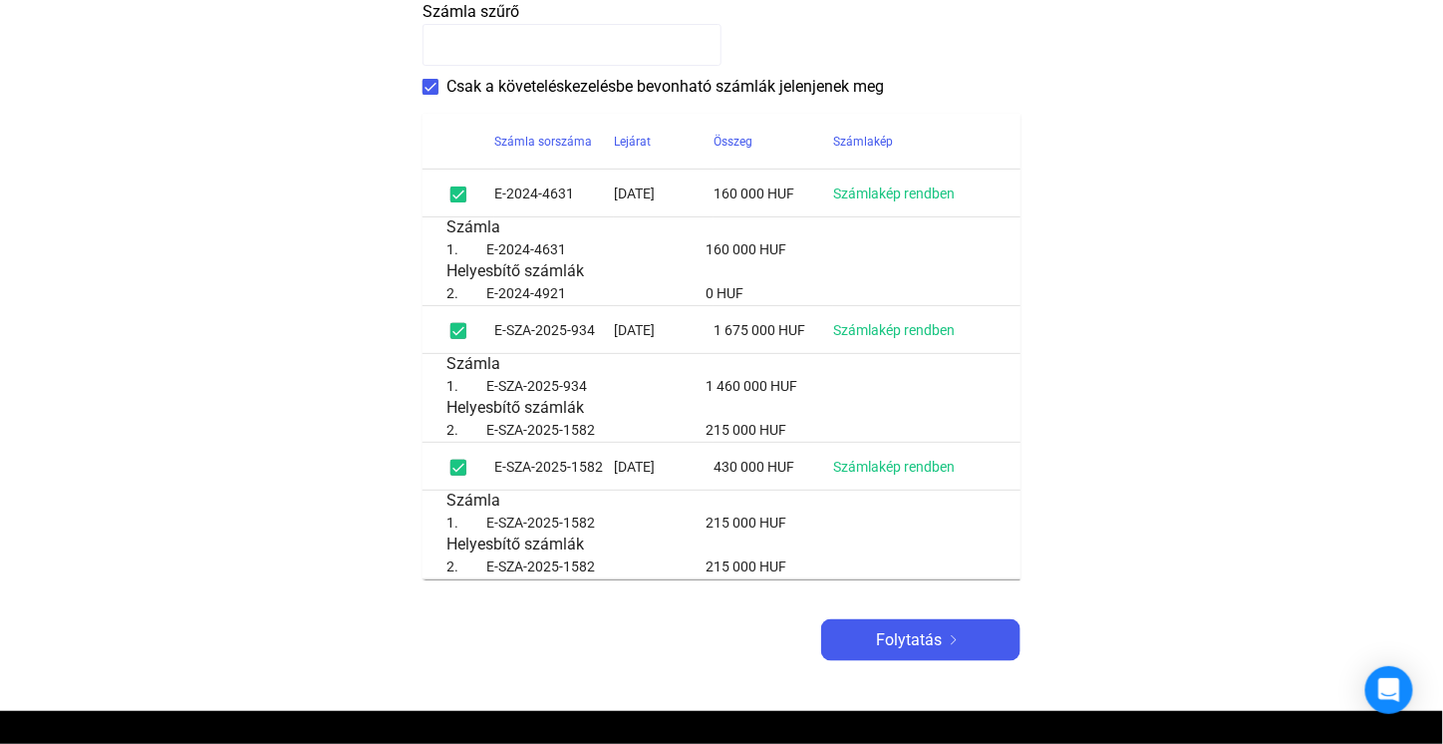  Describe the element at coordinates (851, 386) in the screenshot. I see `td: 1 460 000 HUF` at that location.